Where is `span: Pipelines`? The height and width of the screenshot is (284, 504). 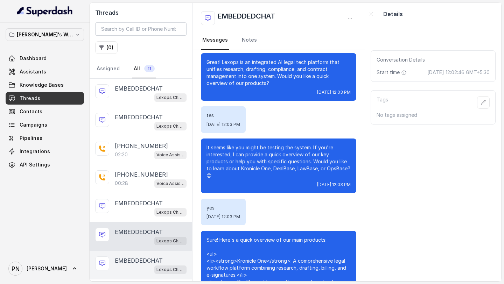 span: Pipelines is located at coordinates (31, 138).